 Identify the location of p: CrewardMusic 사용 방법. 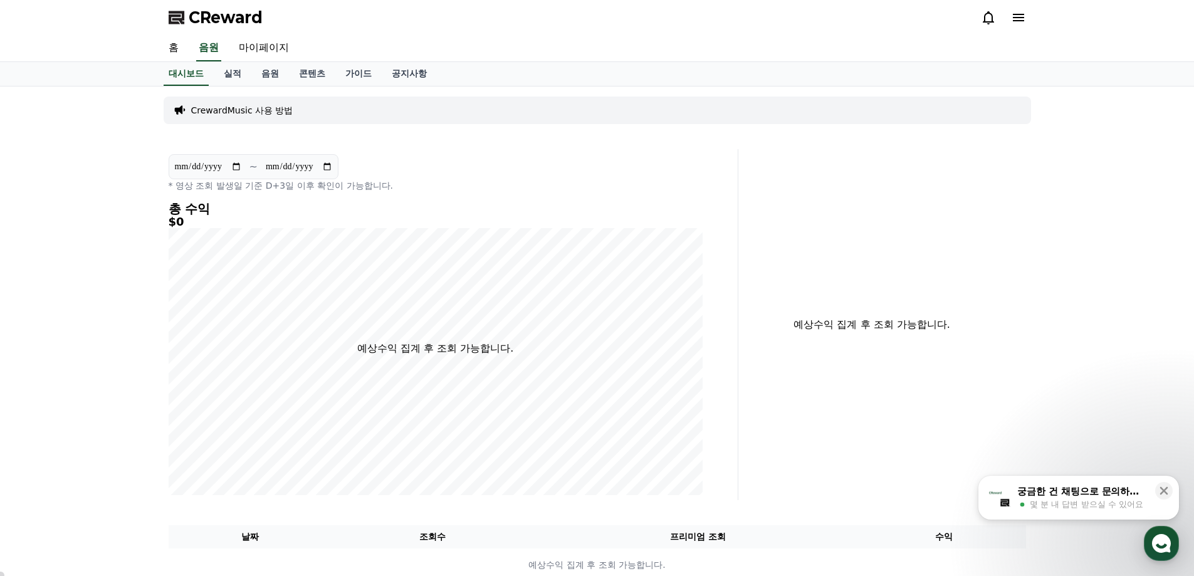
(242, 110).